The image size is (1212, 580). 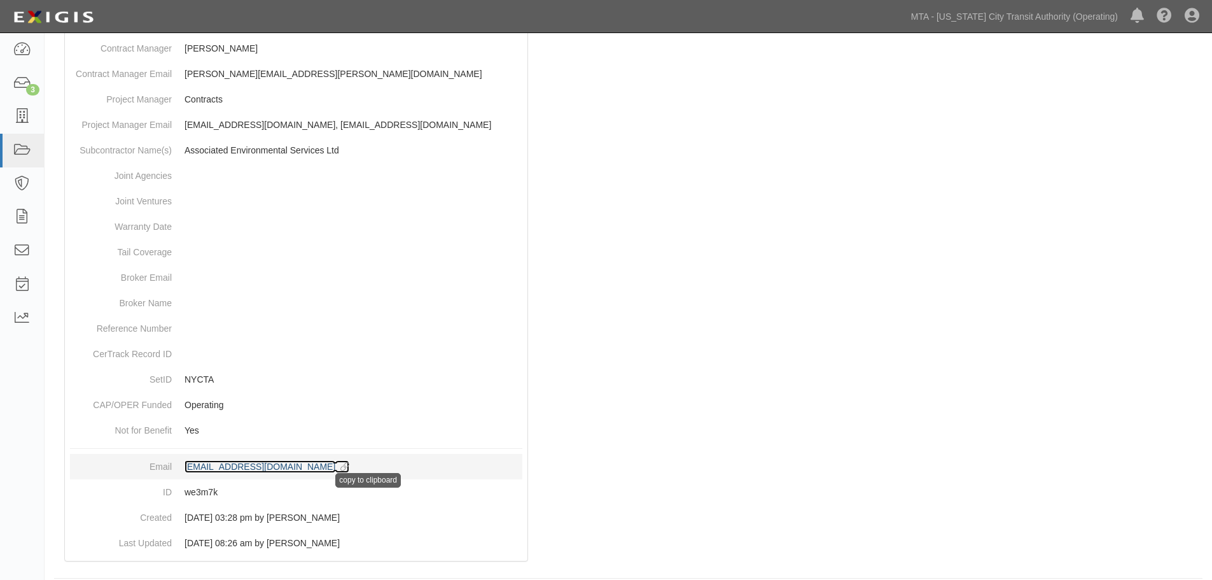 I want to click on p: Operating, so click(x=353, y=405).